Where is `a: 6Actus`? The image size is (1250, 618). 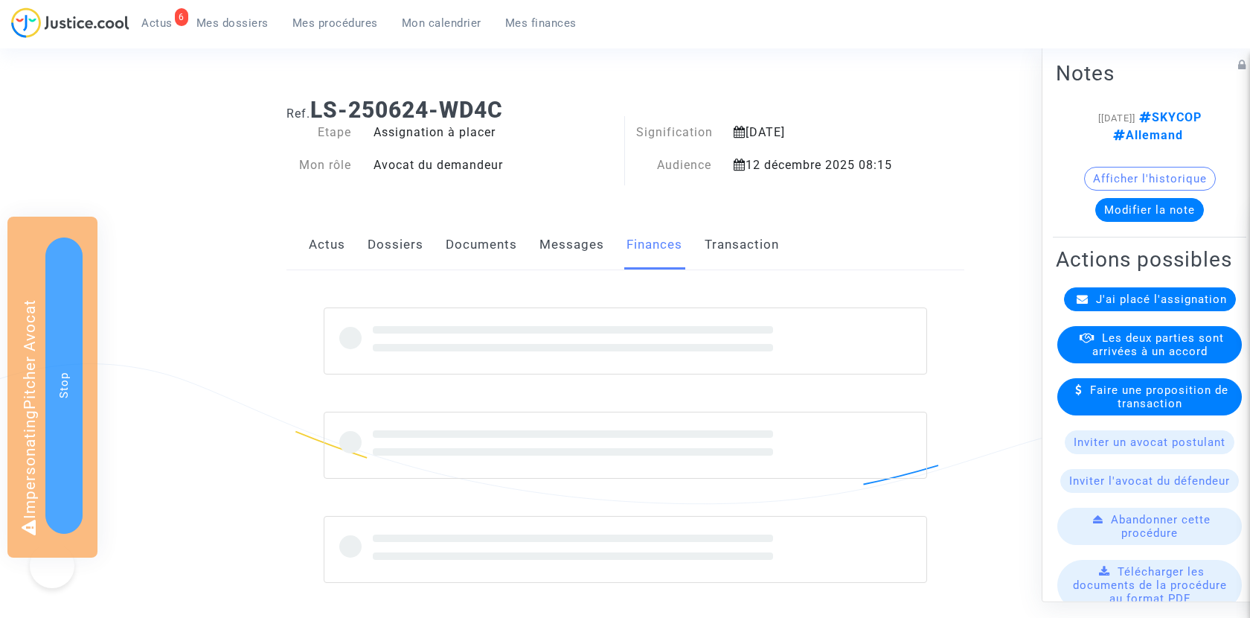
a: 6Actus is located at coordinates (157, 23).